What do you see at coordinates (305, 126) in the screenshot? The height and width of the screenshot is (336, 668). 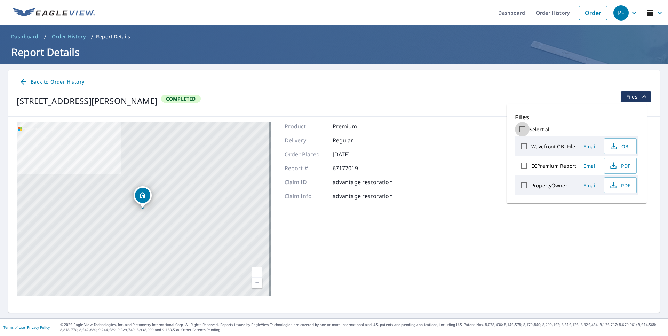 I see `p: Product` at bounding box center [305, 126].